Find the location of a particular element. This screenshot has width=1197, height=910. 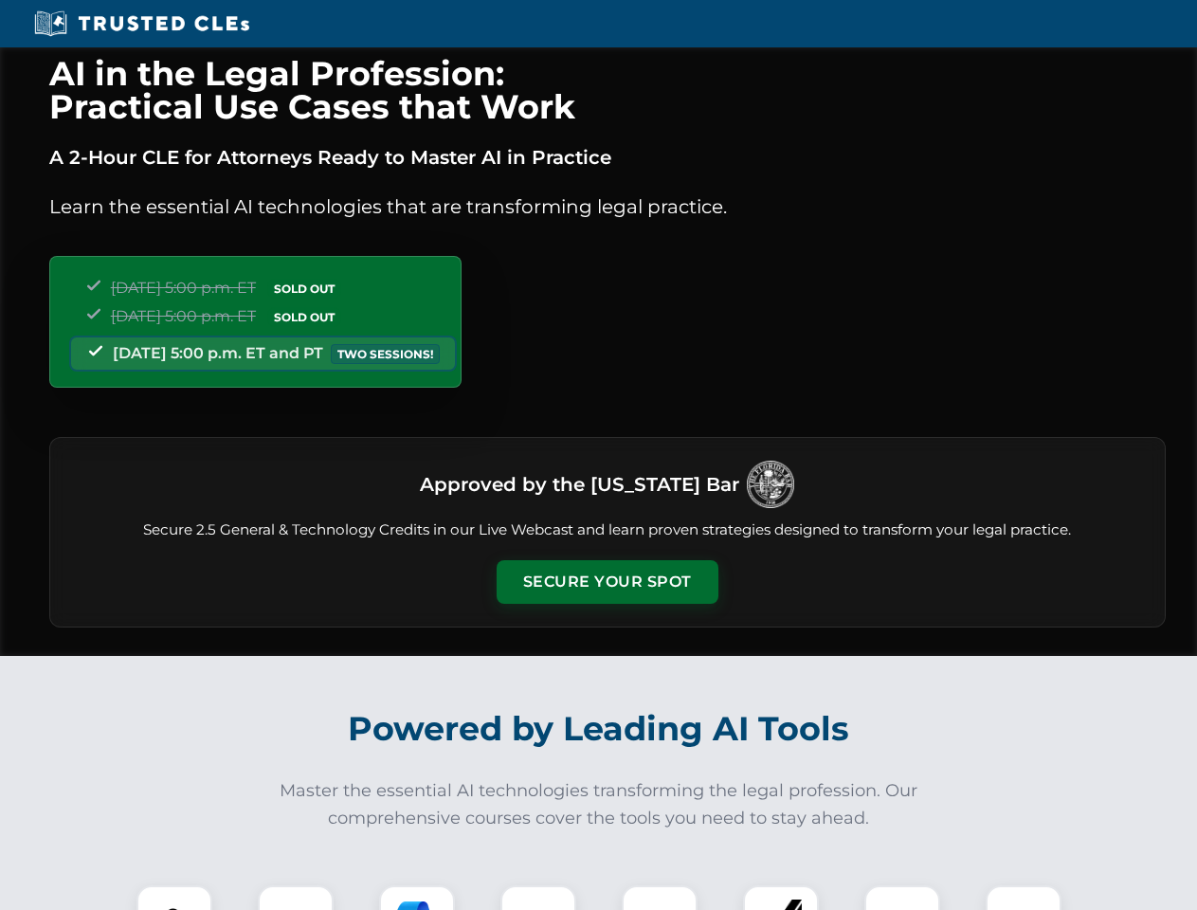

p: Master the essential AI technologies transforming the legal profession. Our comprehensive courses... is located at coordinates (599, 804).